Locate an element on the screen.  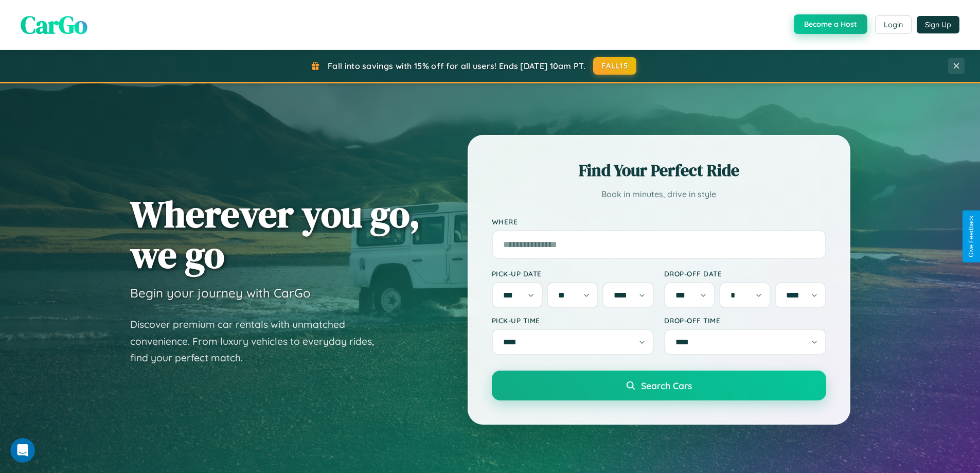
p: Book in minutes, drive in style is located at coordinates (659, 194).